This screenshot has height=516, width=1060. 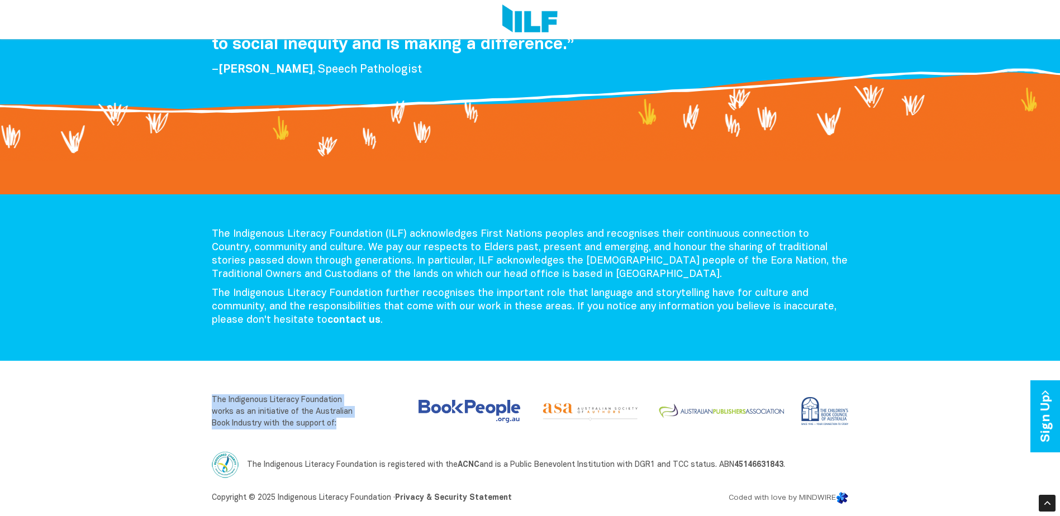 I want to click on a: Privacy & Security Statement, so click(x=453, y=498).